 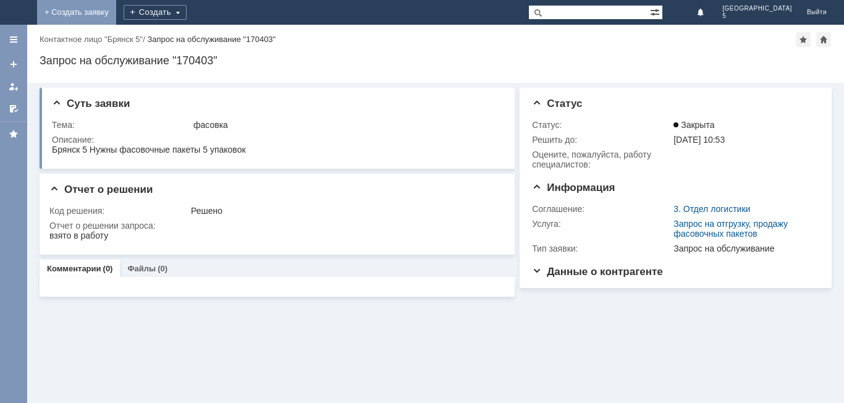 What do you see at coordinates (601, 125) in the screenshot?
I see `div: Статус:` at bounding box center [601, 125].